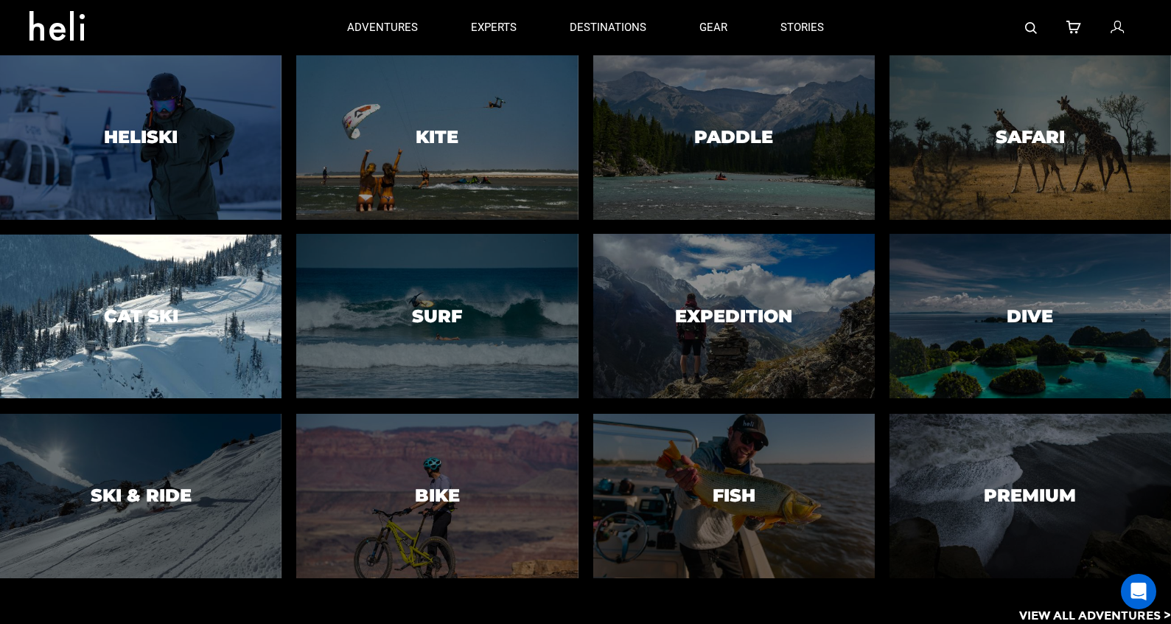 The image size is (1171, 624). I want to click on p: experts, so click(494, 27).